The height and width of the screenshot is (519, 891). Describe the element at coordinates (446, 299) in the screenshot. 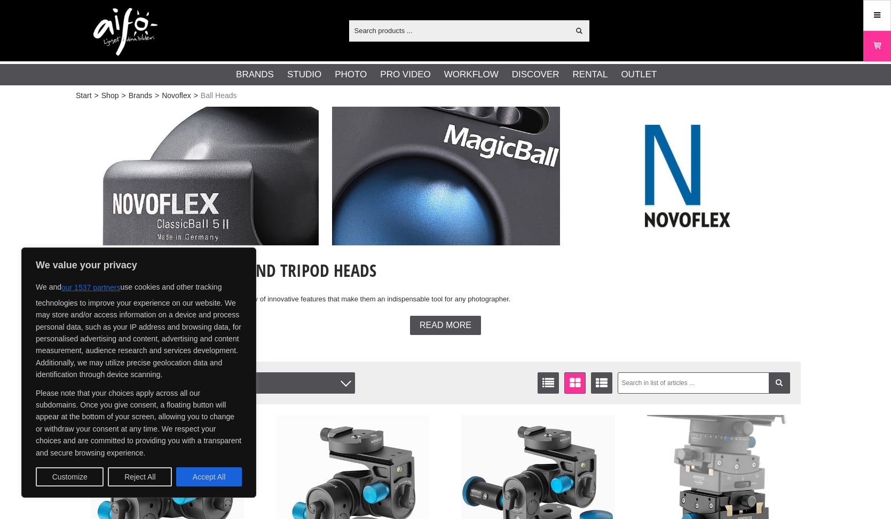

I see `p: The Novoflex ball heads are characterized by a variety of innovative features that make them an i...` at that location.